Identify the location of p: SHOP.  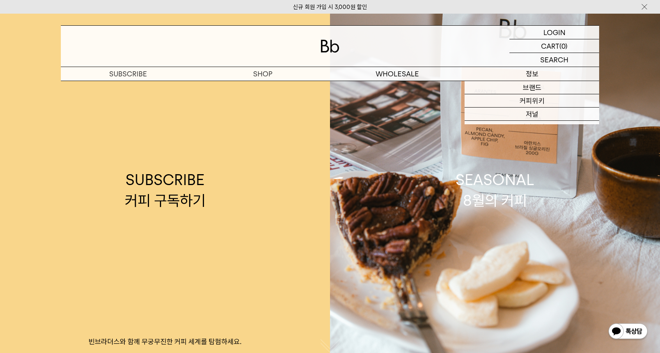
(262, 74).